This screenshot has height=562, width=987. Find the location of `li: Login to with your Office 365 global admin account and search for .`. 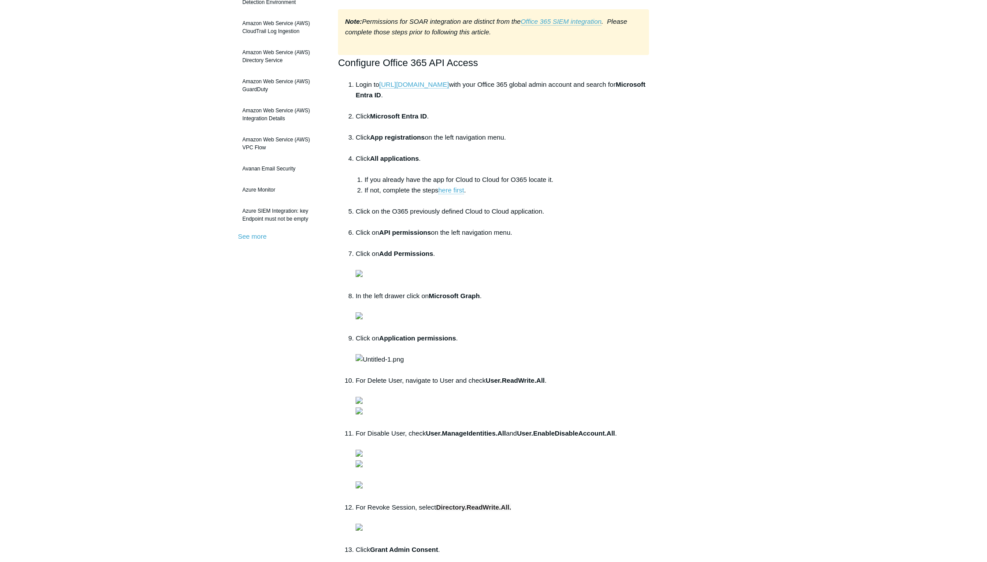

li: Login to with your Office 365 global admin account and search for . is located at coordinates (502, 95).